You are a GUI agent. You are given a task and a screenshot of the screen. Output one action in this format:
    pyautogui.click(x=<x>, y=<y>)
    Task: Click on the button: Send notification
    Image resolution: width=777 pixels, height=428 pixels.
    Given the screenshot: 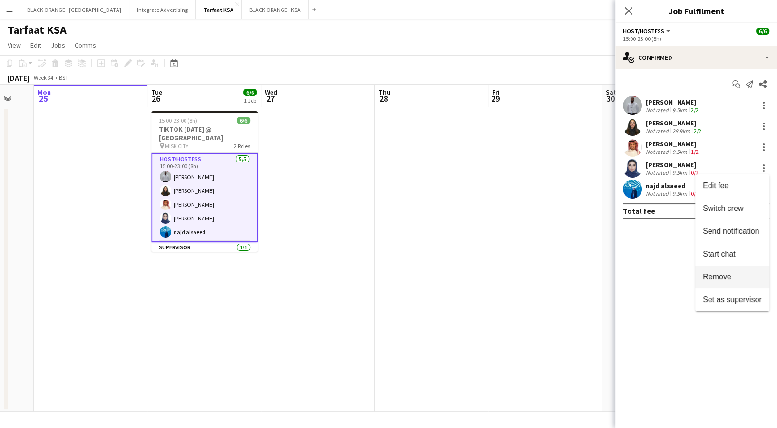 What is the action you would take?
    pyautogui.click(x=732, y=232)
    